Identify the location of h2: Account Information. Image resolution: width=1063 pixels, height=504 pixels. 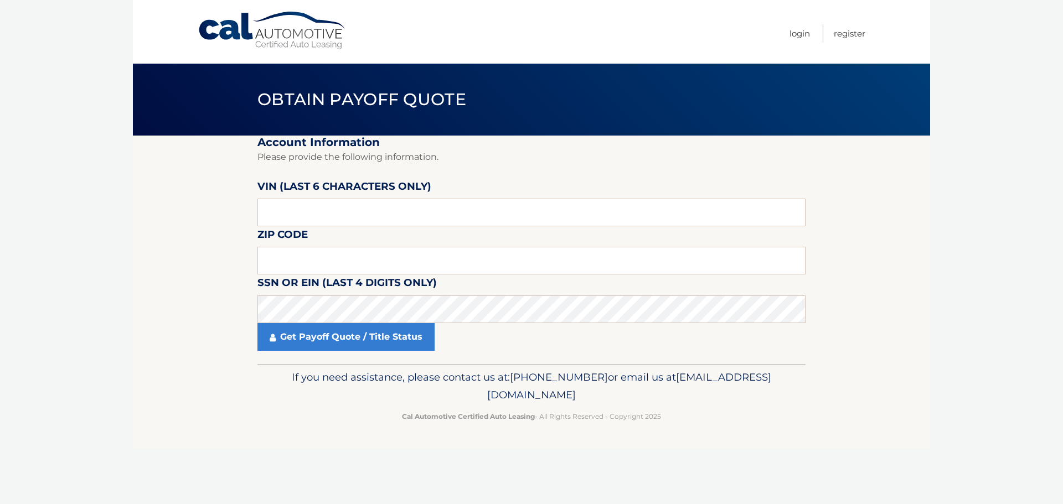
(531, 142).